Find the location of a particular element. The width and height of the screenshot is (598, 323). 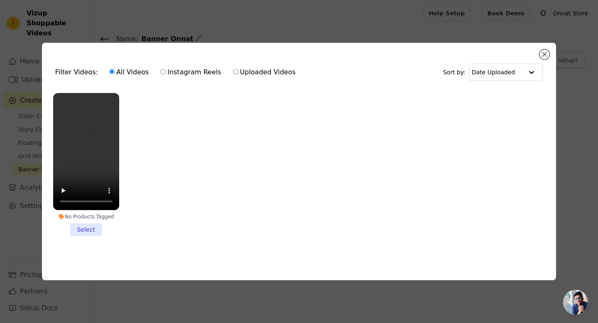

label: All Videos is located at coordinates (129, 72).